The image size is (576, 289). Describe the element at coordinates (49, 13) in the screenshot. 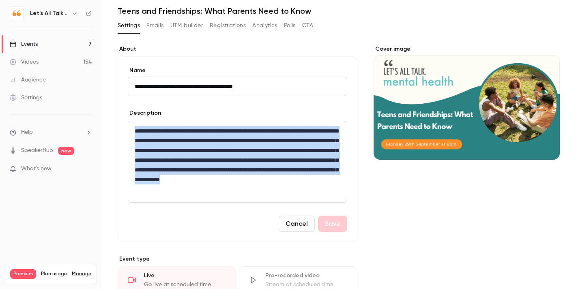

I see `h6: Let's All Talk Mental Health` at that location.